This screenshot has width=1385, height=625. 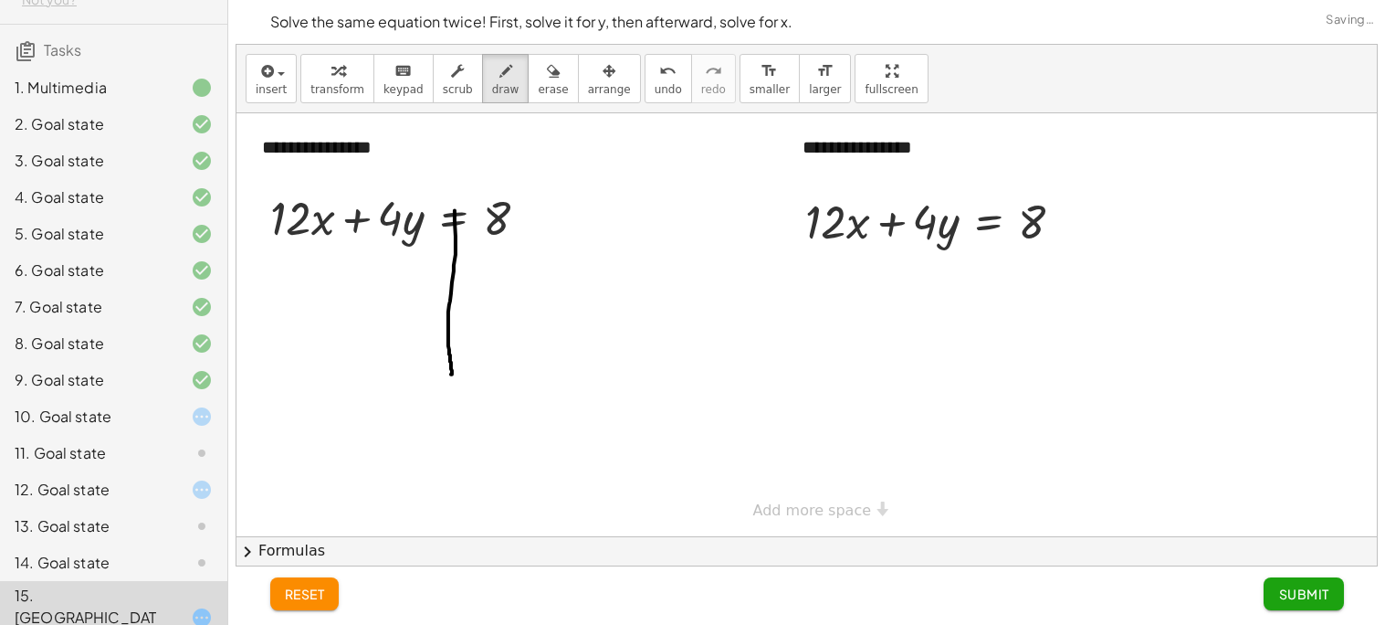 I want to click on button: draw, so click(x=506, y=79).